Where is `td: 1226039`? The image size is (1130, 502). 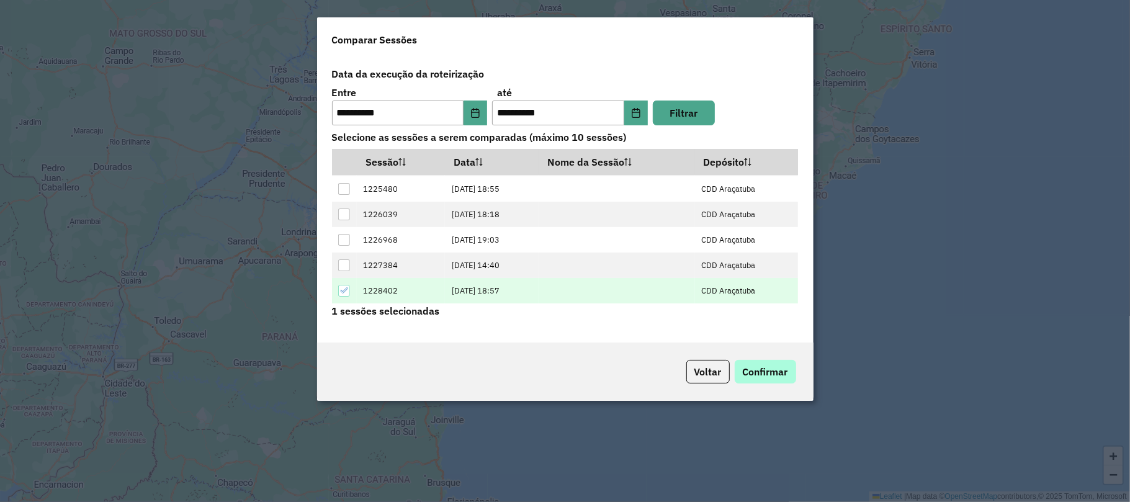
td: 1226039 is located at coordinates (401, 214).